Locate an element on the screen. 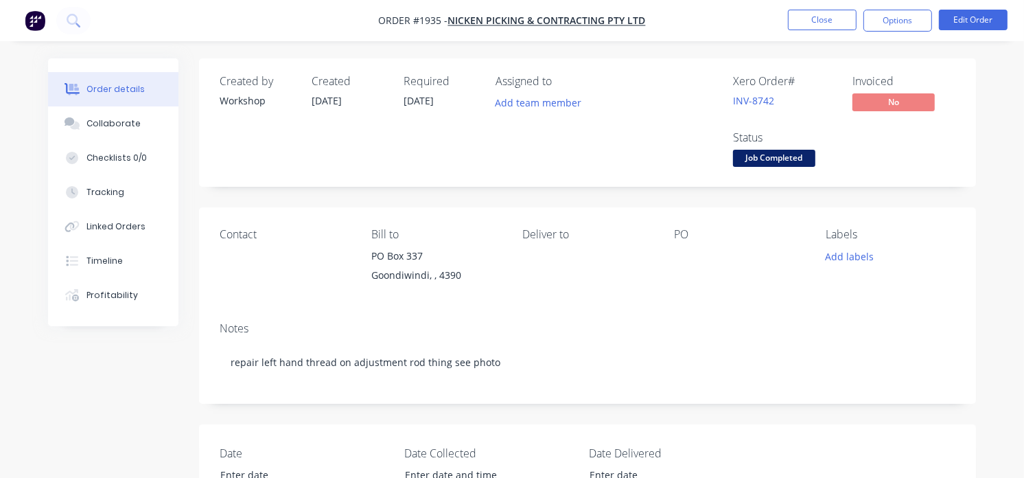  button: Job Completed is located at coordinates (774, 160).